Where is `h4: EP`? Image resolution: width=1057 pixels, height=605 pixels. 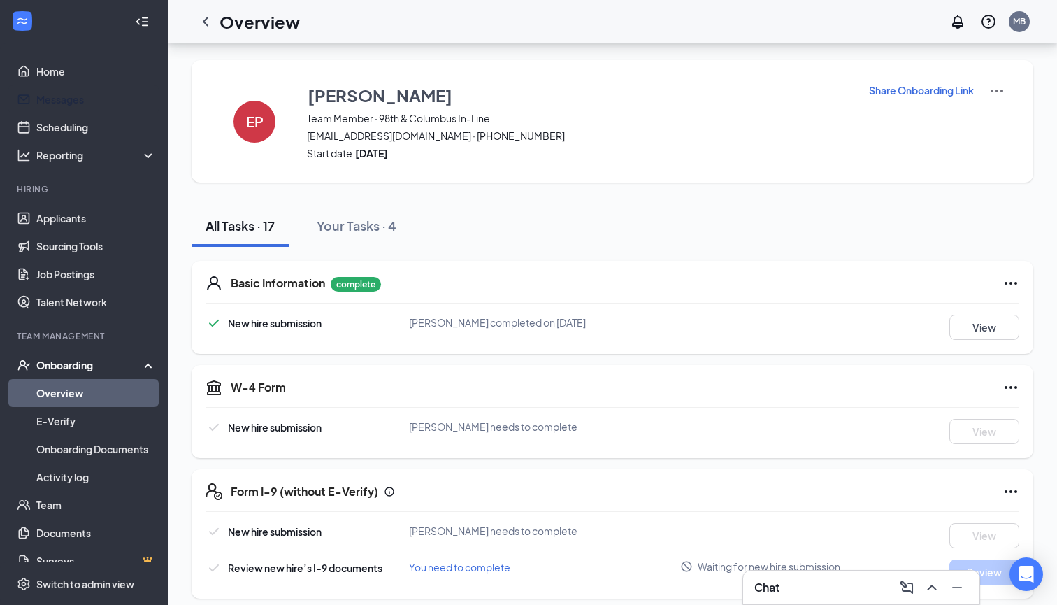
h4: EP is located at coordinates (255, 122).